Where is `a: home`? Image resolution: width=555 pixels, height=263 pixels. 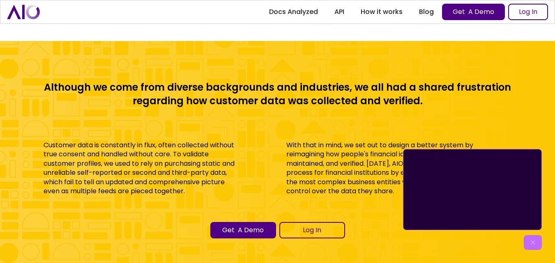
a: home is located at coordinates (23, 12).